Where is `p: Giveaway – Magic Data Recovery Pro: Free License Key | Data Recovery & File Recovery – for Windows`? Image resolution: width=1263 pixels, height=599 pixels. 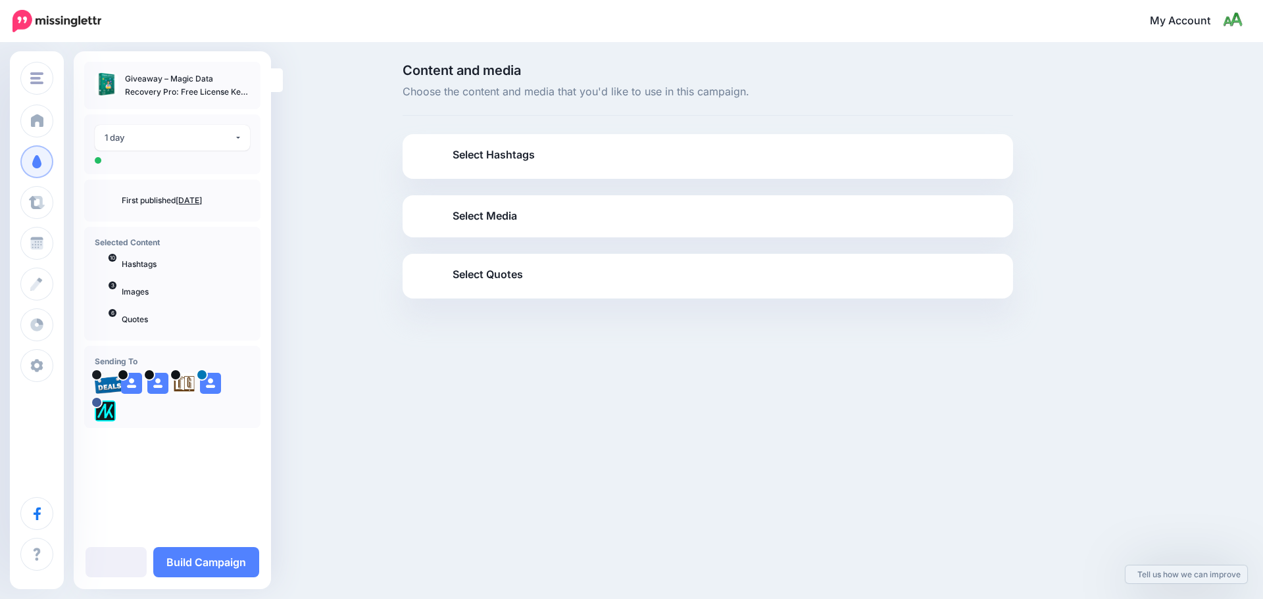 p: Giveaway – Magic Data Recovery Pro: Free License Key | Data Recovery & File Recovery – for Windows is located at coordinates (188, 86).